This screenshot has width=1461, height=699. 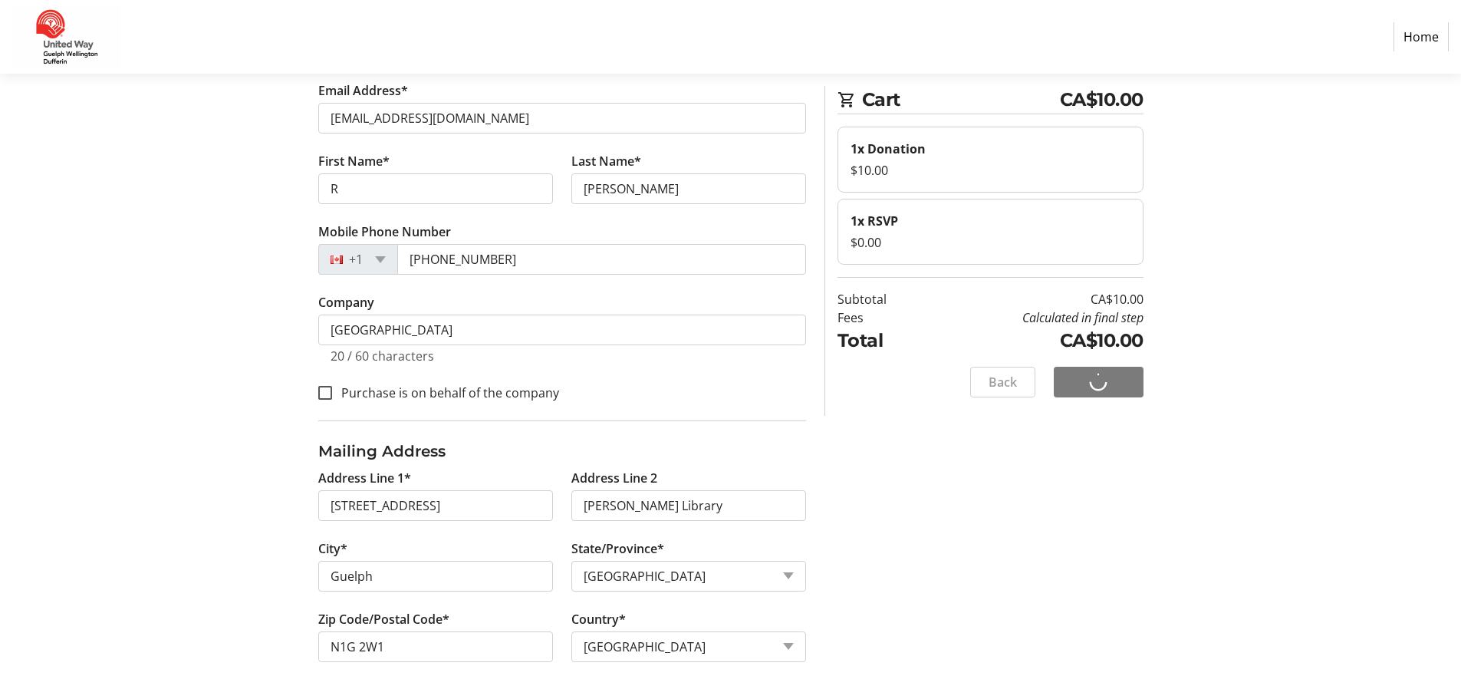 What do you see at coordinates (881, 299) in the screenshot?
I see `td: Subtotal` at bounding box center [881, 299].